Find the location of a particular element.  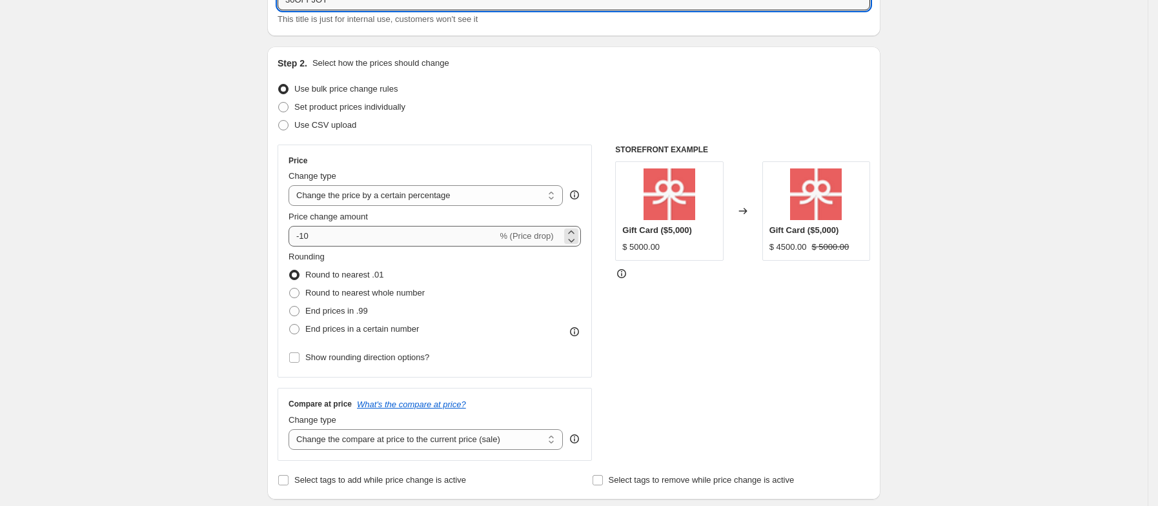

span: End prices in a certain number is located at coordinates (362, 329).